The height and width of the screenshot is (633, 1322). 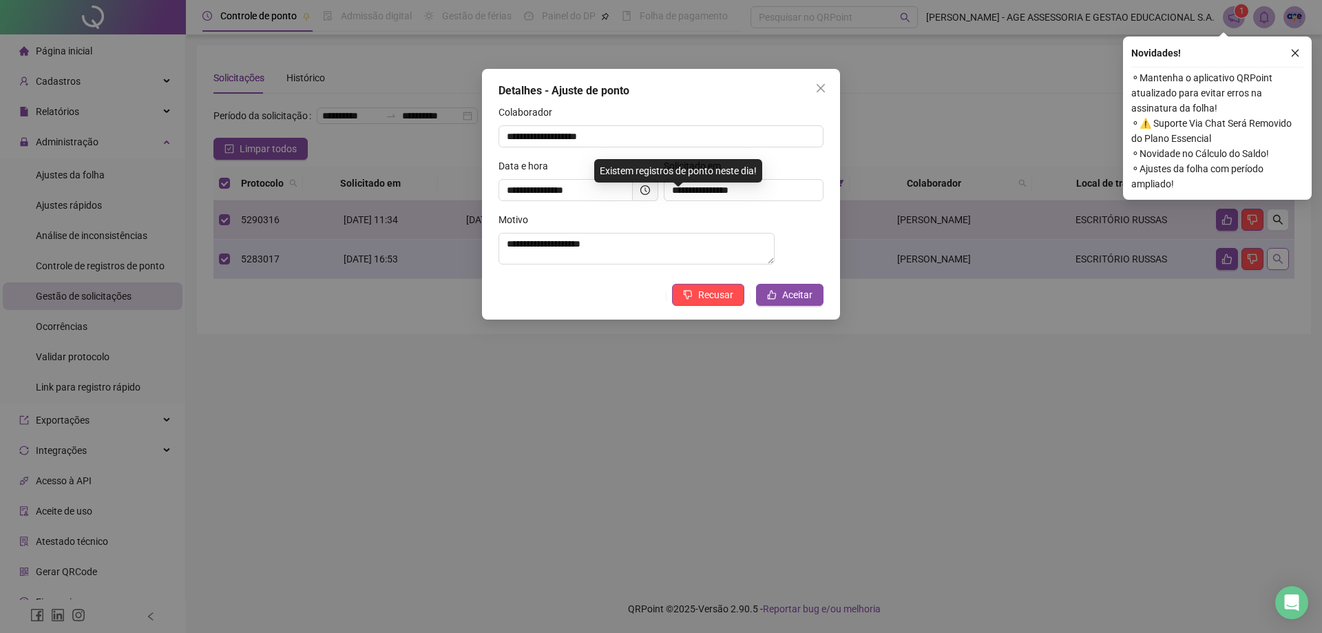 What do you see at coordinates (518, 220) in the screenshot?
I see `label: Motivo` at bounding box center [518, 220].